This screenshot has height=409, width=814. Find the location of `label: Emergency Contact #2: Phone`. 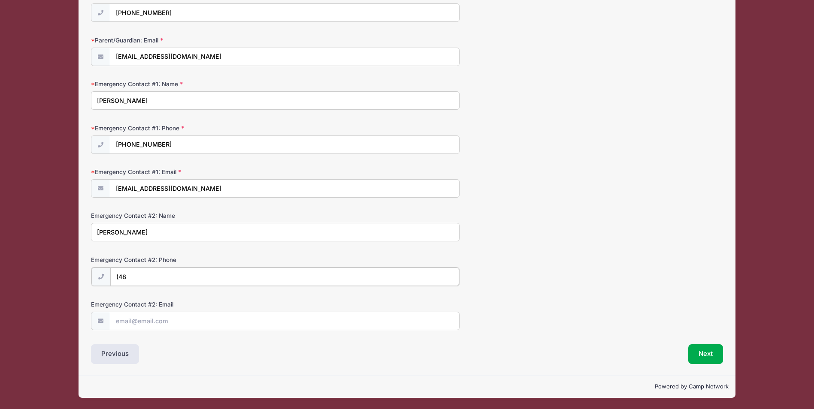

label: Emergency Contact #2: Phone is located at coordinates (196, 260).